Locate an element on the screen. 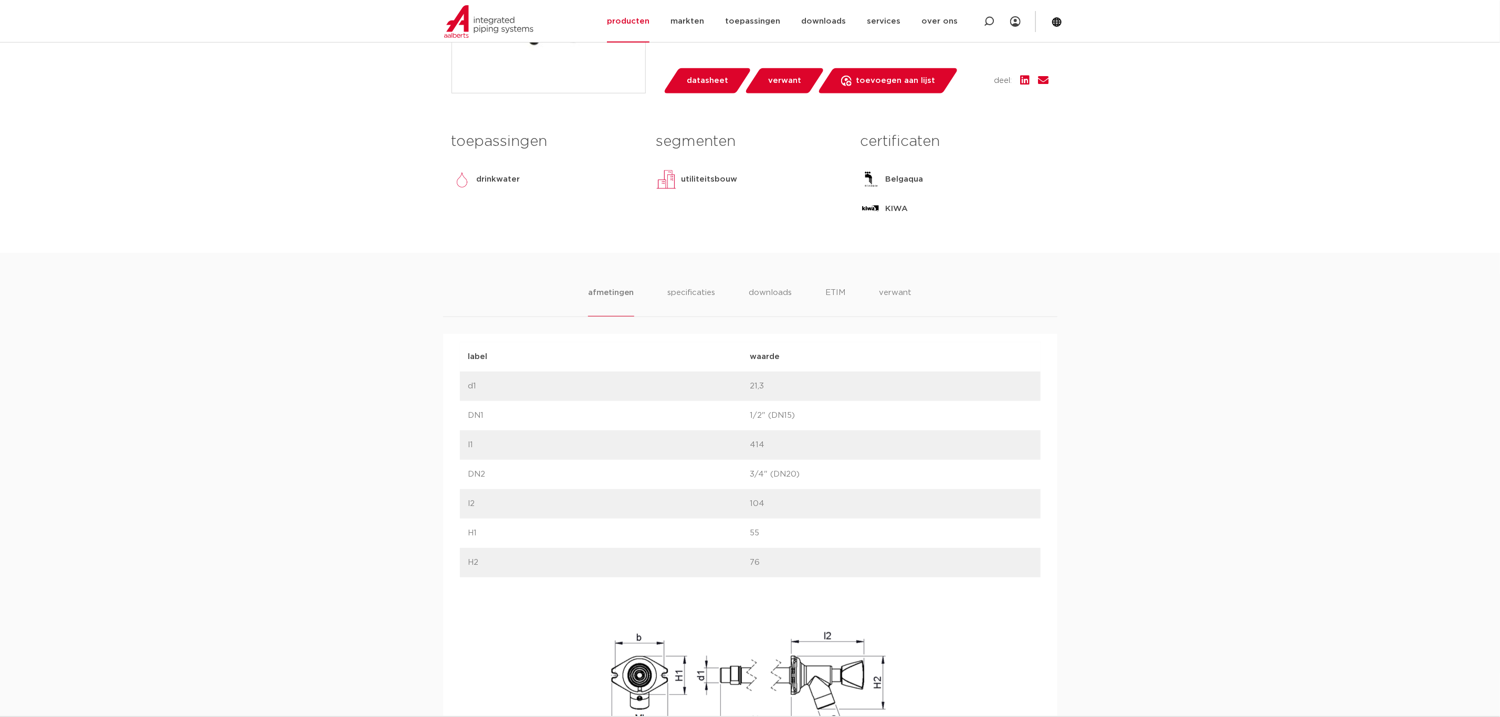 This screenshot has width=1500, height=717. p: l1 is located at coordinates (609, 445).